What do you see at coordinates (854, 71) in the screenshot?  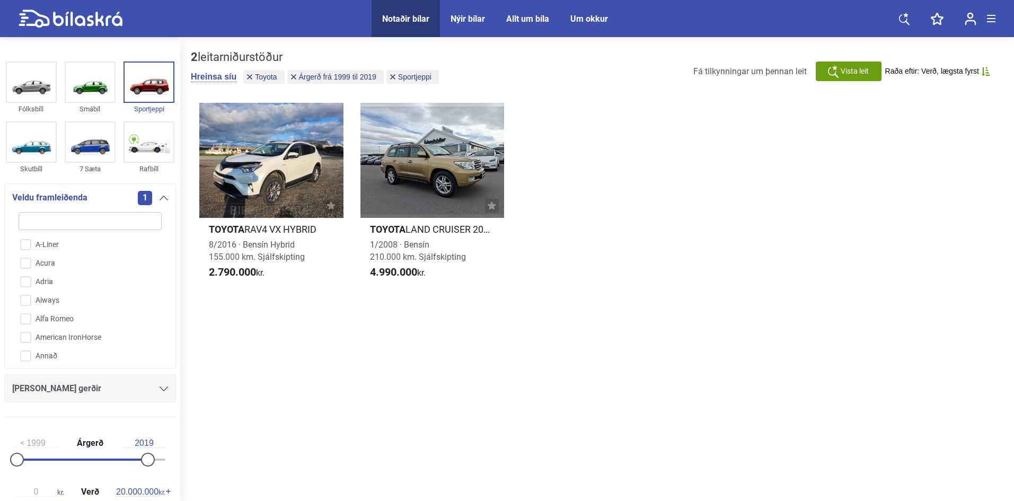 I see `span: Vista leit` at bounding box center [854, 71].